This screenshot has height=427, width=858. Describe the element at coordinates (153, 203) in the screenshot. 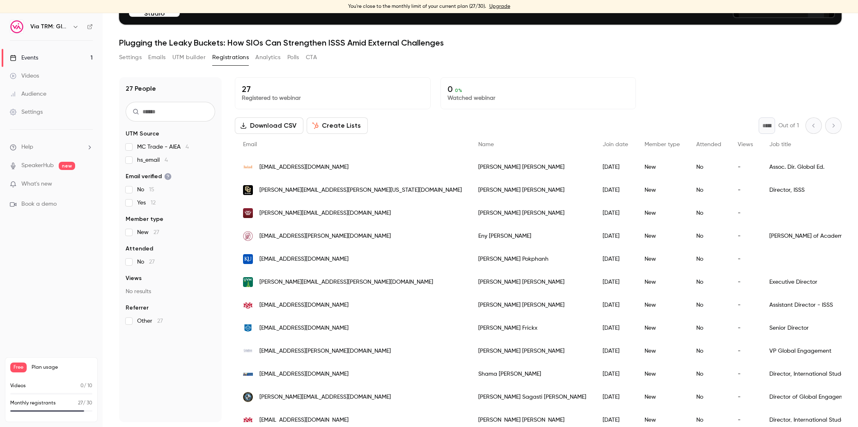

I see `span: 12` at that location.